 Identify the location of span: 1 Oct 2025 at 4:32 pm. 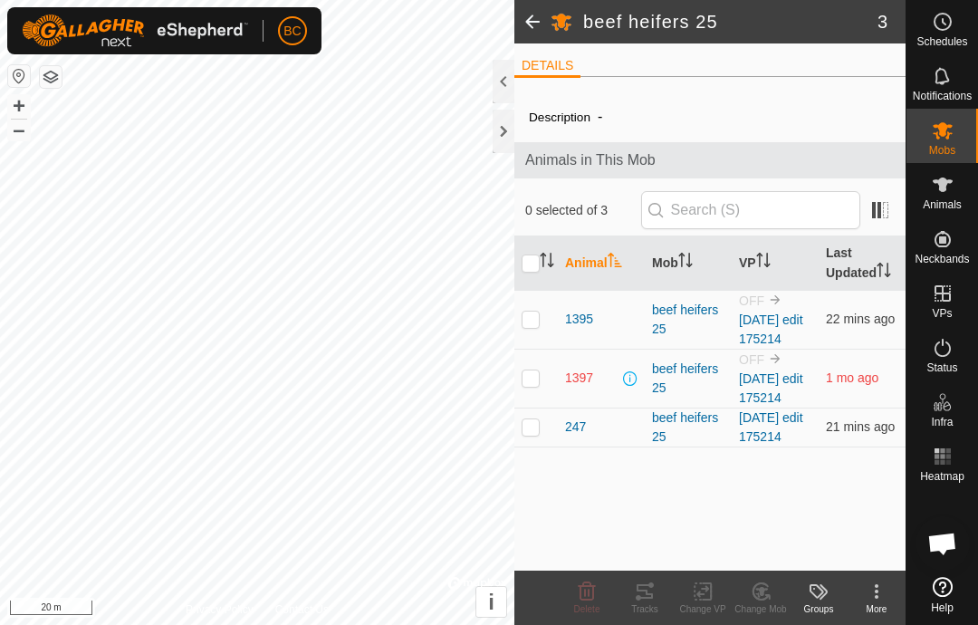
(860, 319).